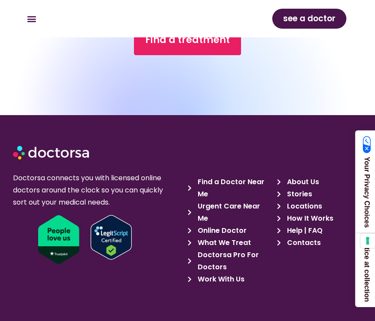 This screenshot has height=321, width=375. Describe the element at coordinates (309, 19) in the screenshot. I see `span: see a doctor` at that location.